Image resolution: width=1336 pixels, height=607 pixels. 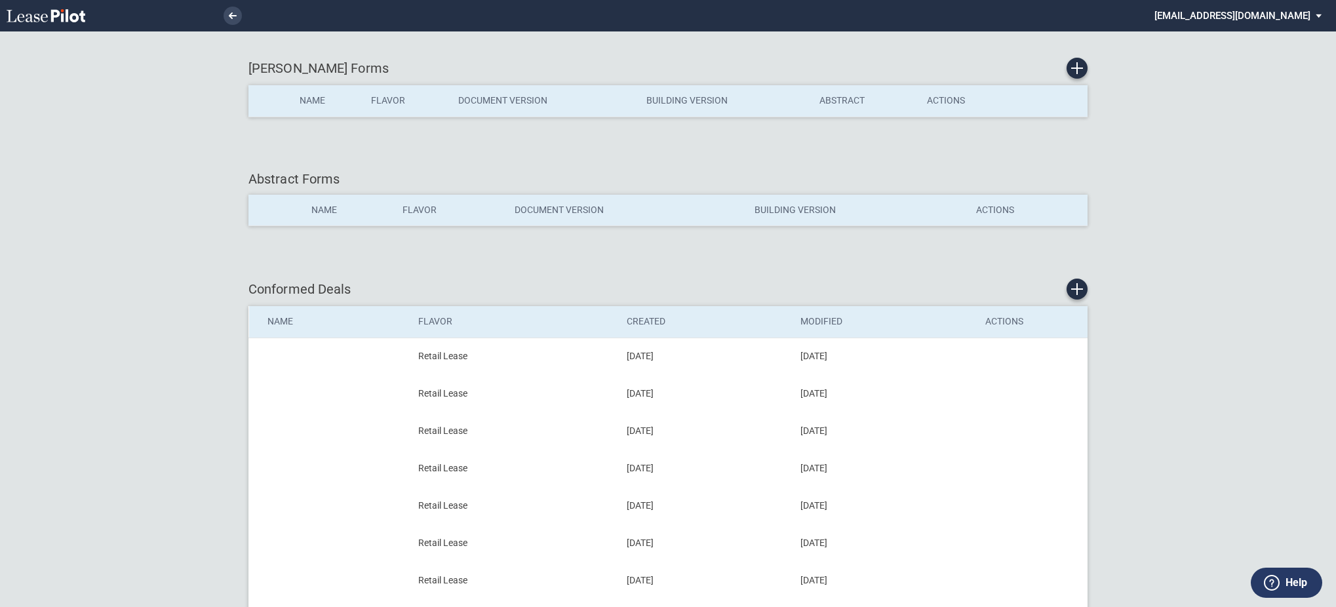 I want to click on label: Help, so click(x=1296, y=583).